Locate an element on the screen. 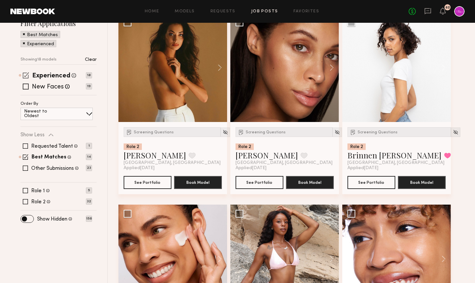 The image size is (475, 283). p: 32 is located at coordinates (89, 201).